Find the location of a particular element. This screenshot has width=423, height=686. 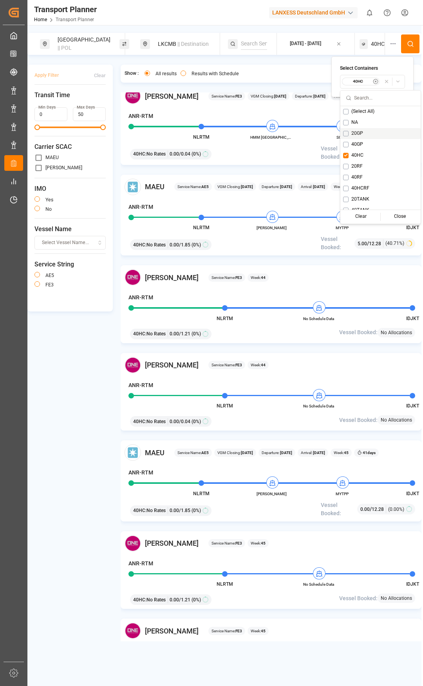

span: (0.00%) is located at coordinates (396, 509).